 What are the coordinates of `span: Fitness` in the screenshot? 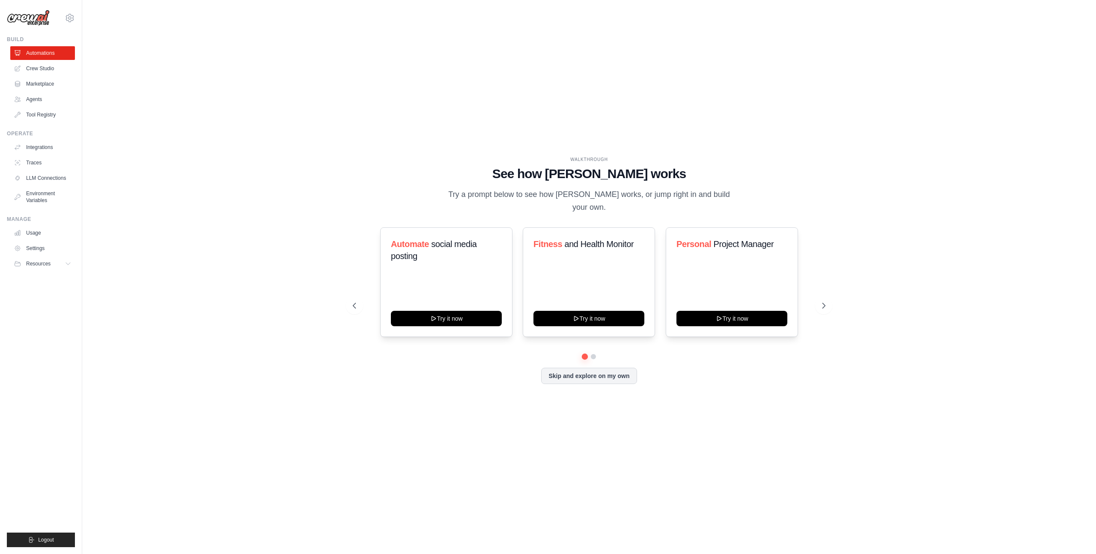 It's located at (548, 244).